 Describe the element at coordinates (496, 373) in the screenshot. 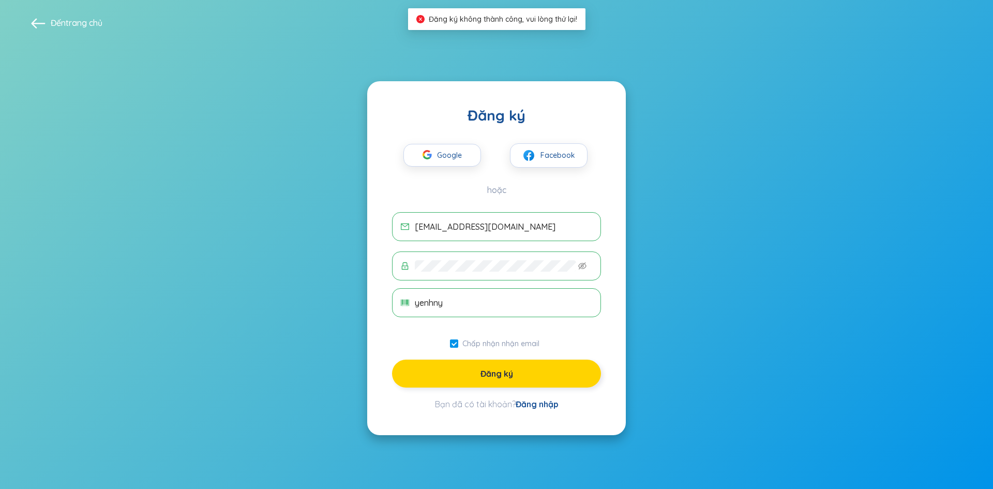

I see `button: Đăng ký` at that location.